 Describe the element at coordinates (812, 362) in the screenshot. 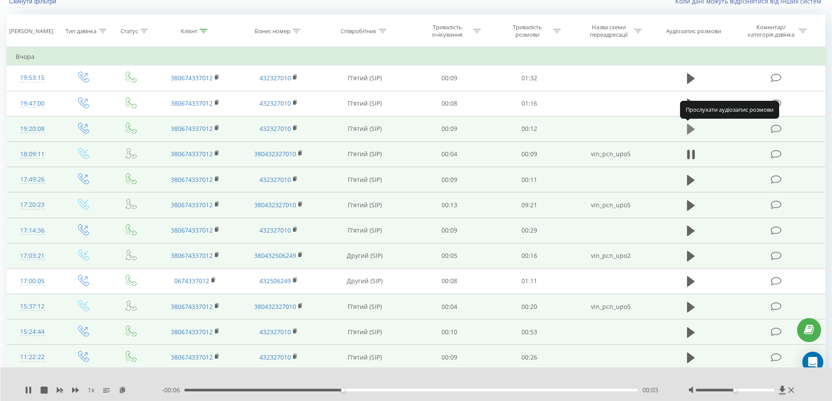

I see `div: Open Intercom Messenger` at that location.